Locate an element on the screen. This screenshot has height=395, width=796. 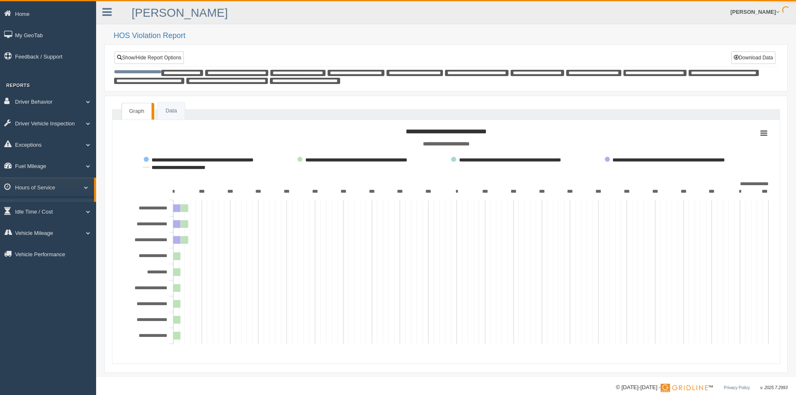
a: HOS Violations is located at coordinates (54, 206).